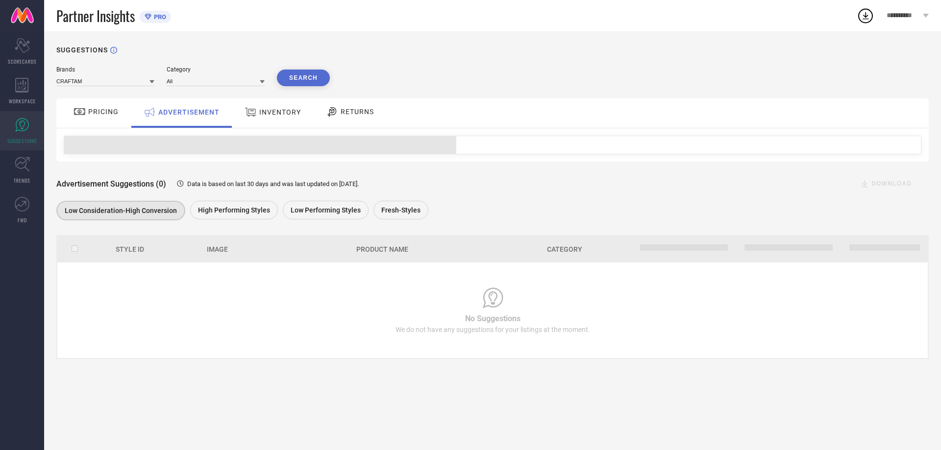  What do you see at coordinates (103, 112) in the screenshot?
I see `span: PRICING` at bounding box center [103, 112].